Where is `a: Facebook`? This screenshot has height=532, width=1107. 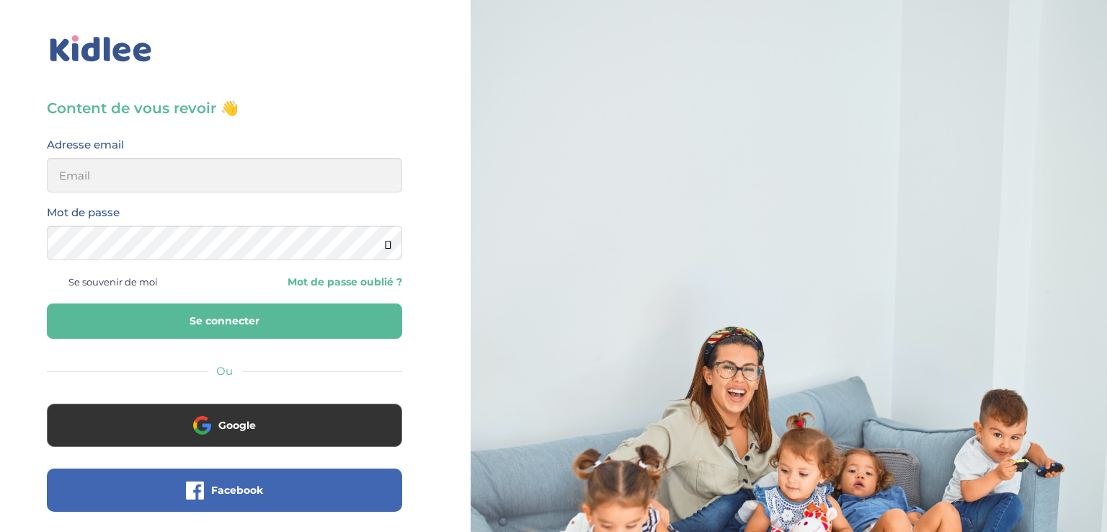 a: Facebook is located at coordinates (224, 499).